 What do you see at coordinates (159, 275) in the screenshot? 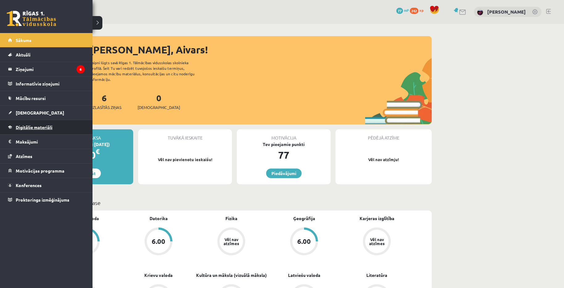
I see `a: Krievu valoda` at bounding box center [159, 275].